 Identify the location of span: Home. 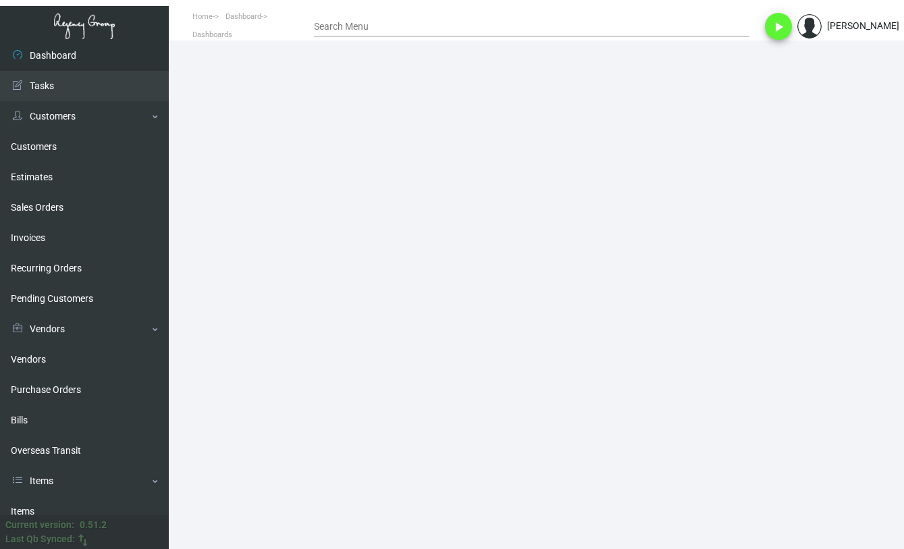
(202, 16).